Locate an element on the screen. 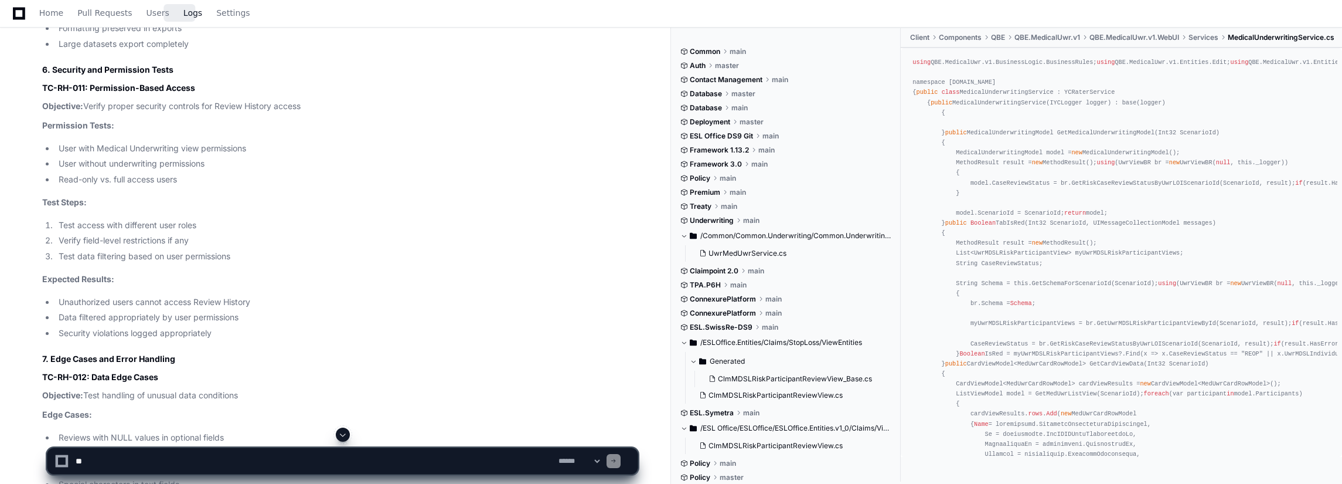 Image resolution: width=1342 pixels, height=484 pixels. span: in is located at coordinates (1230, 393).